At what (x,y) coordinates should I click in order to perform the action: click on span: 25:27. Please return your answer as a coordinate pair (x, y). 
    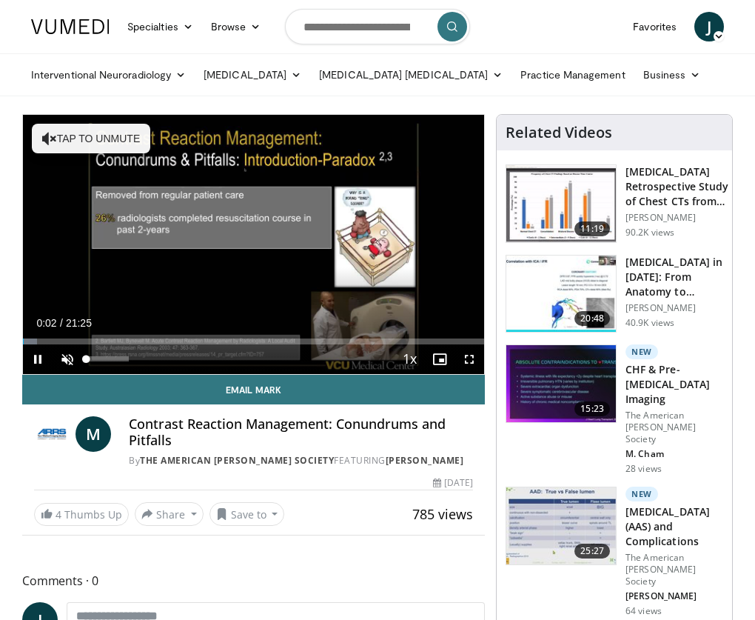
    Looking at the image, I should click on (592, 551).